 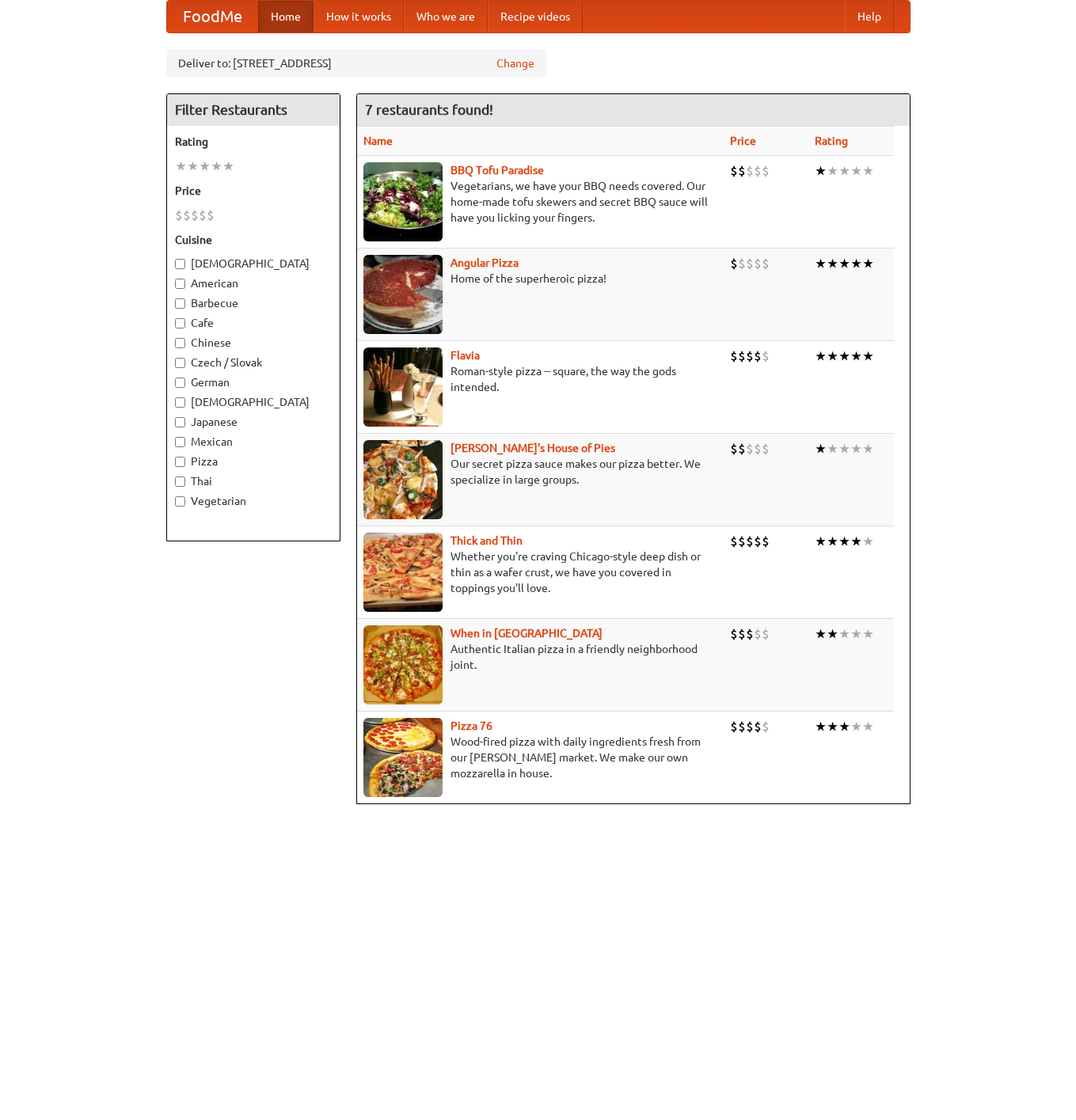 What do you see at coordinates (180, 303) in the screenshot?
I see `input: Barbecue` at bounding box center [180, 303].